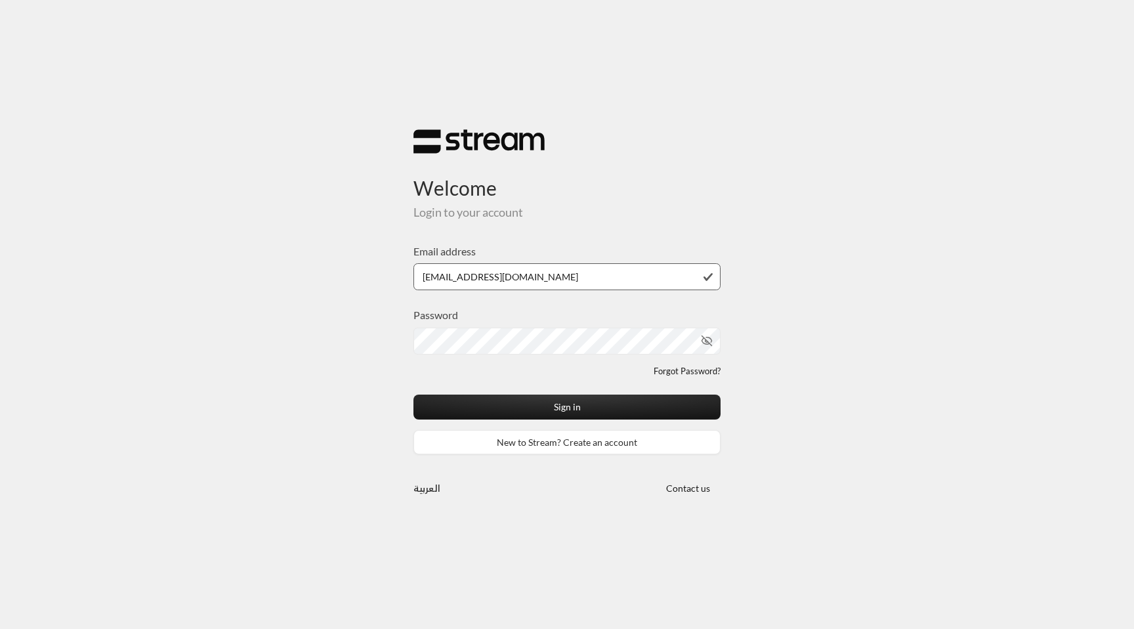  I want to click on a: New to Stream? Create an account, so click(567, 442).